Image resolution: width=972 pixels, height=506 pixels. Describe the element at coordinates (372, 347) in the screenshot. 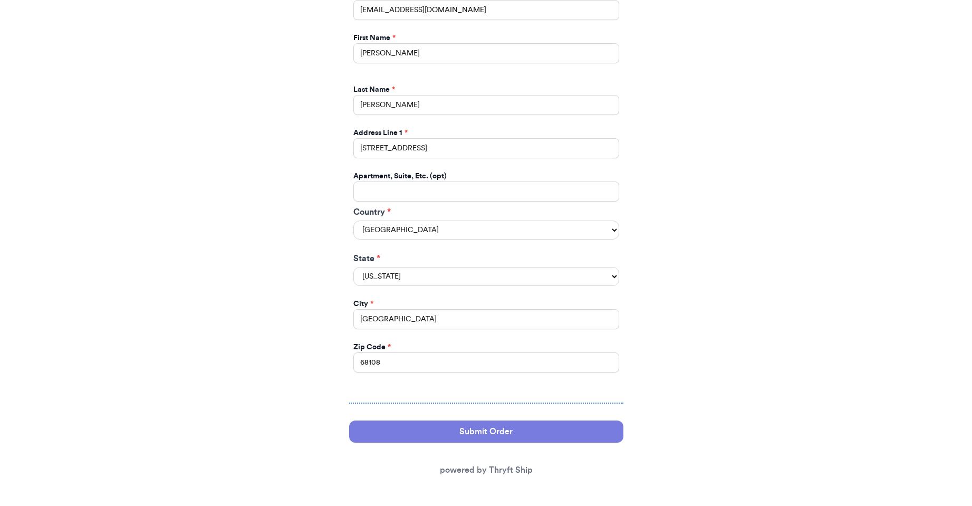

I see `label: Zip Code` at that location.